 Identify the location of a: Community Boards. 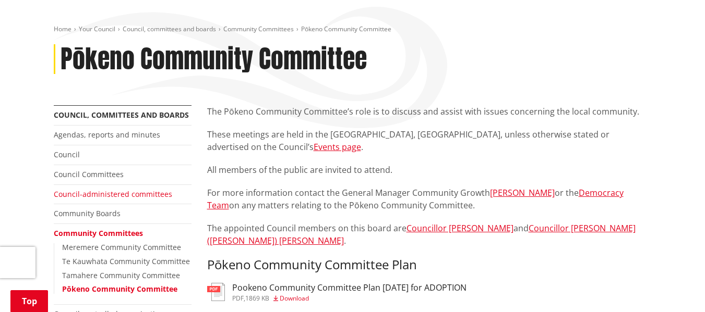
(87, 213).